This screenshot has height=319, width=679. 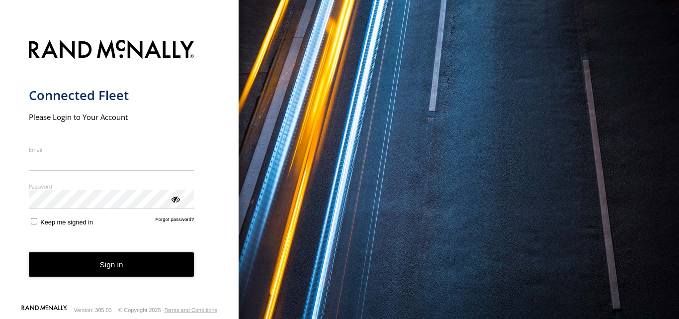 What do you see at coordinates (34, 221) in the screenshot?
I see `input: Keep me signed in` at bounding box center [34, 221].